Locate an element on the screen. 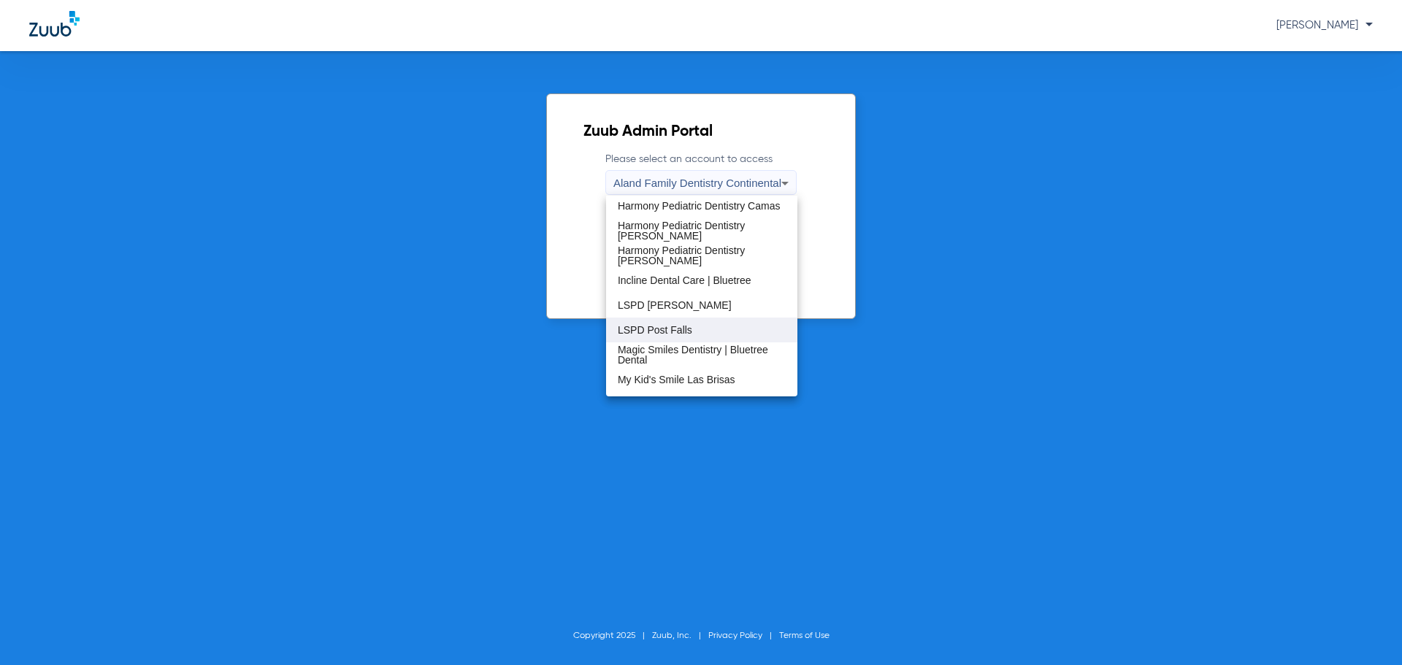 Image resolution: width=1402 pixels, height=665 pixels. span: Harmony Pediatric Dentistry Camas is located at coordinates (699, 206).